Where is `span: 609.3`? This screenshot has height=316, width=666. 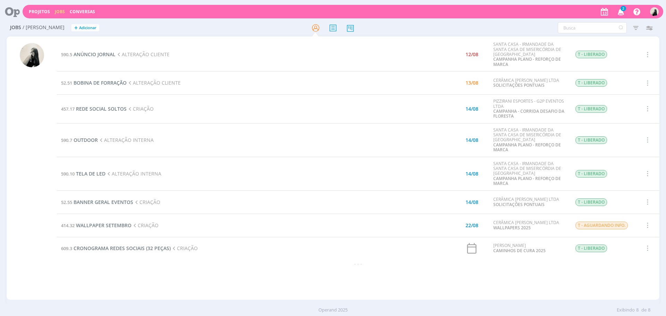 span: 609.3 is located at coordinates (67, 248).